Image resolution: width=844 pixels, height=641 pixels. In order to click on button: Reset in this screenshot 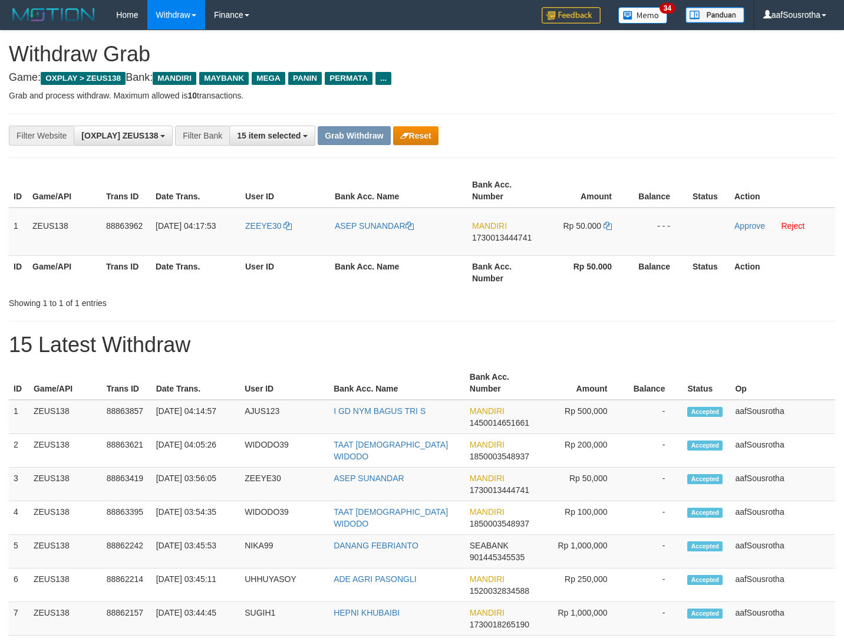, I will do `click(416, 136)`.